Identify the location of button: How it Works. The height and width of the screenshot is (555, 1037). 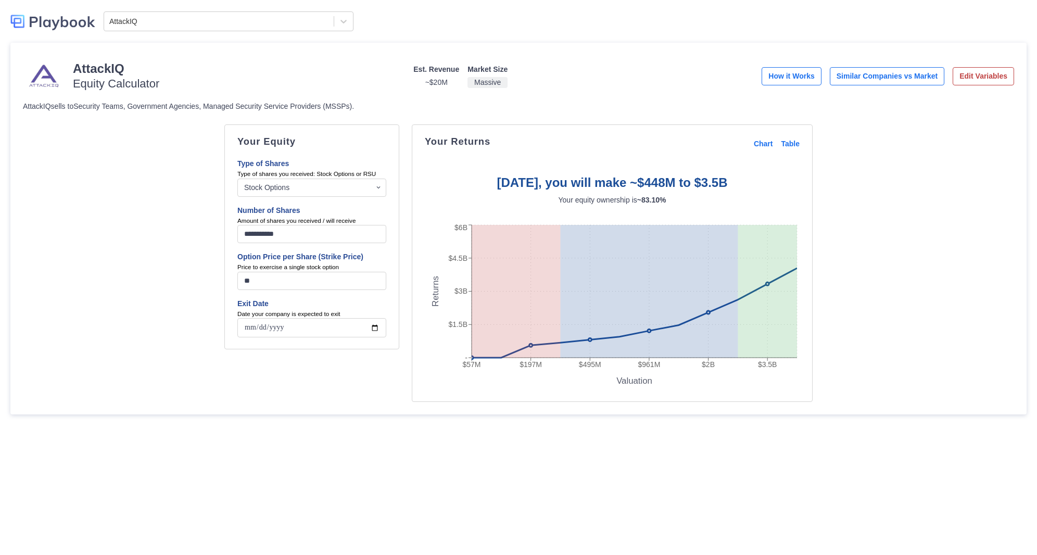
(792, 76).